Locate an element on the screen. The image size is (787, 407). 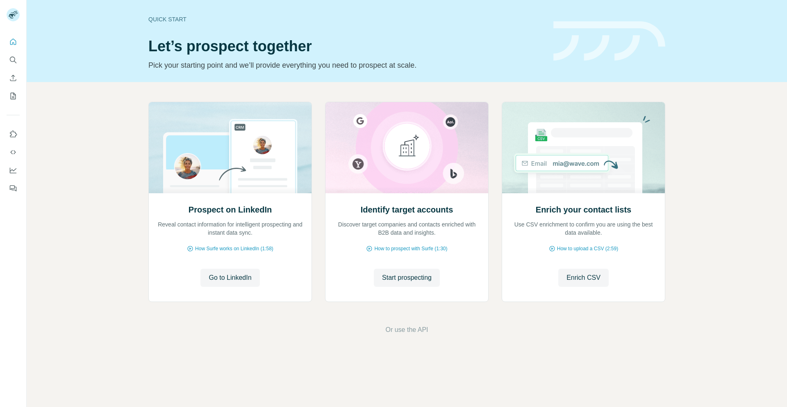
button: Use Surfe API is located at coordinates (13, 152).